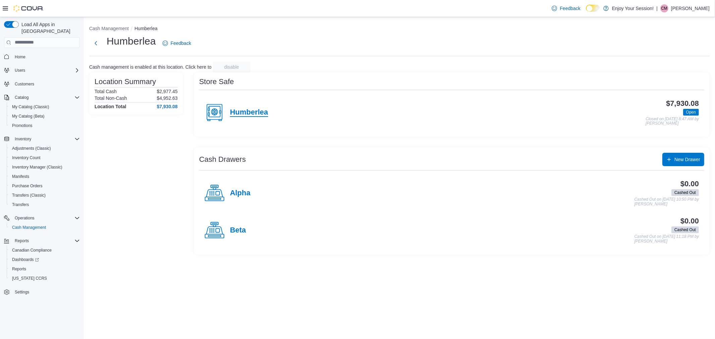 This screenshot has height=339, width=715. Describe the element at coordinates (150, 67) in the screenshot. I see `p: Cash management is enabled at this location. Click here to` at that location.